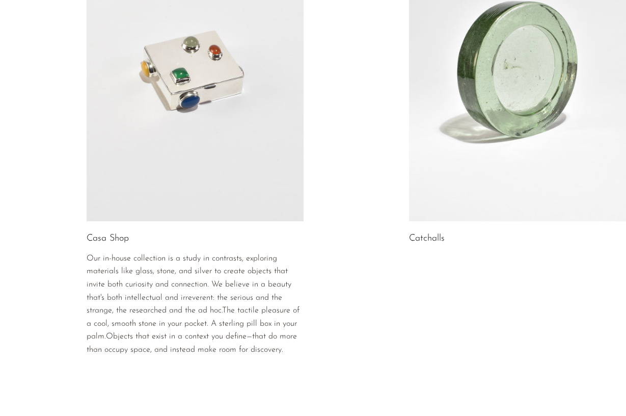 This screenshot has width=626, height=416. What do you see at coordinates (170, 336) in the screenshot?
I see `span: Objects that exist in a context you de` at bounding box center [170, 336].